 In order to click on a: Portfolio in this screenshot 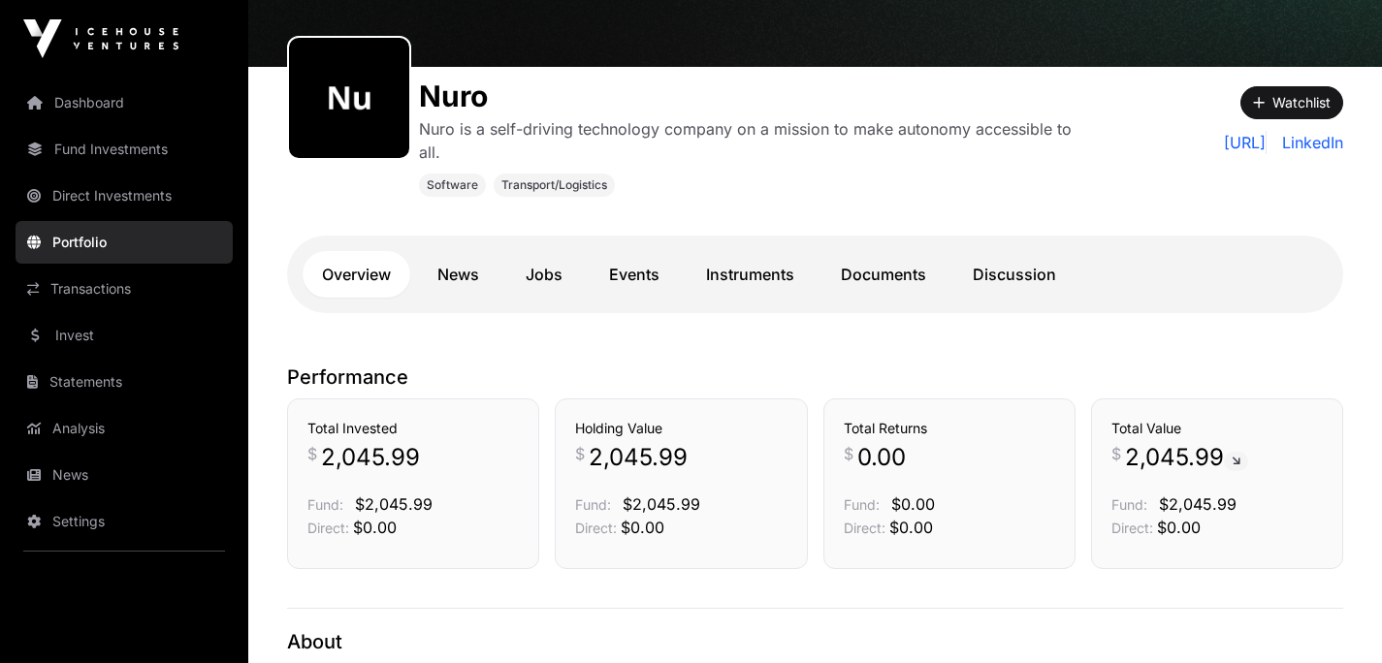, I will do `click(124, 242)`.